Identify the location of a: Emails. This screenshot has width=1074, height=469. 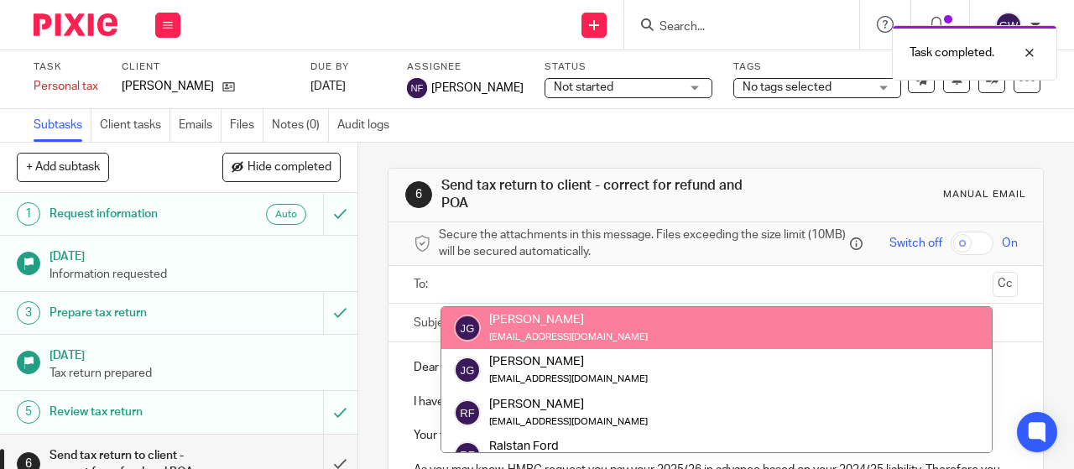
(200, 125).